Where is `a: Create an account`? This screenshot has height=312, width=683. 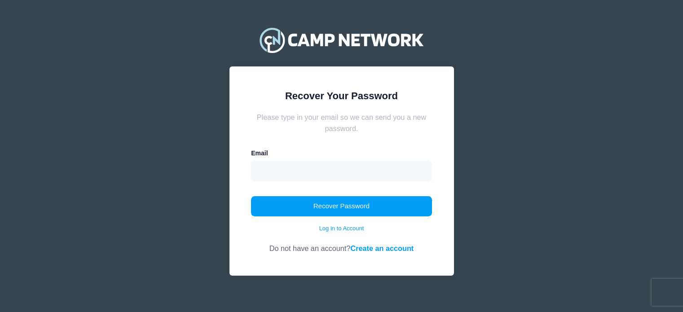
a: Create an account is located at coordinates (381, 248).